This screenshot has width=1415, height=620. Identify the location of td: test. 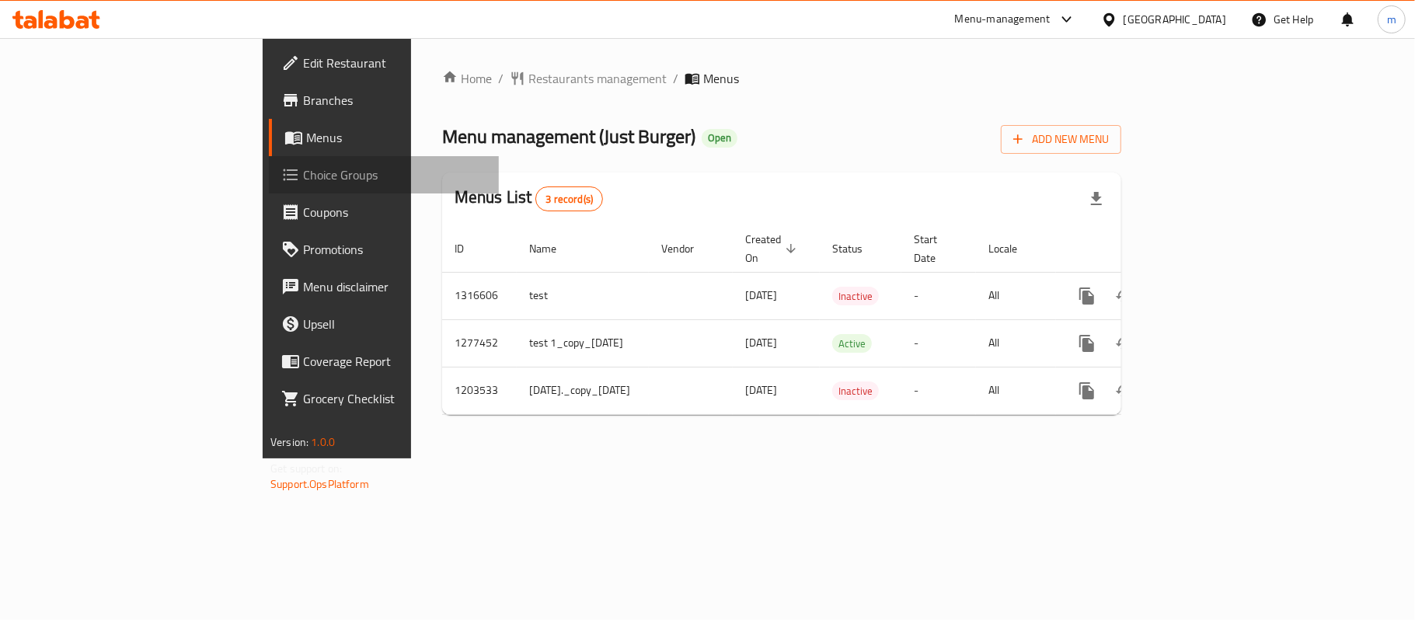
(583, 295).